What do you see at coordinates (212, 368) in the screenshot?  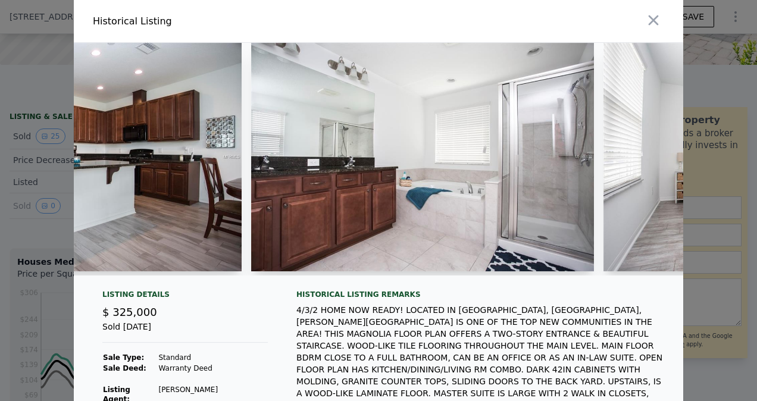 I see `td: Warranty Deed` at bounding box center [212, 368].